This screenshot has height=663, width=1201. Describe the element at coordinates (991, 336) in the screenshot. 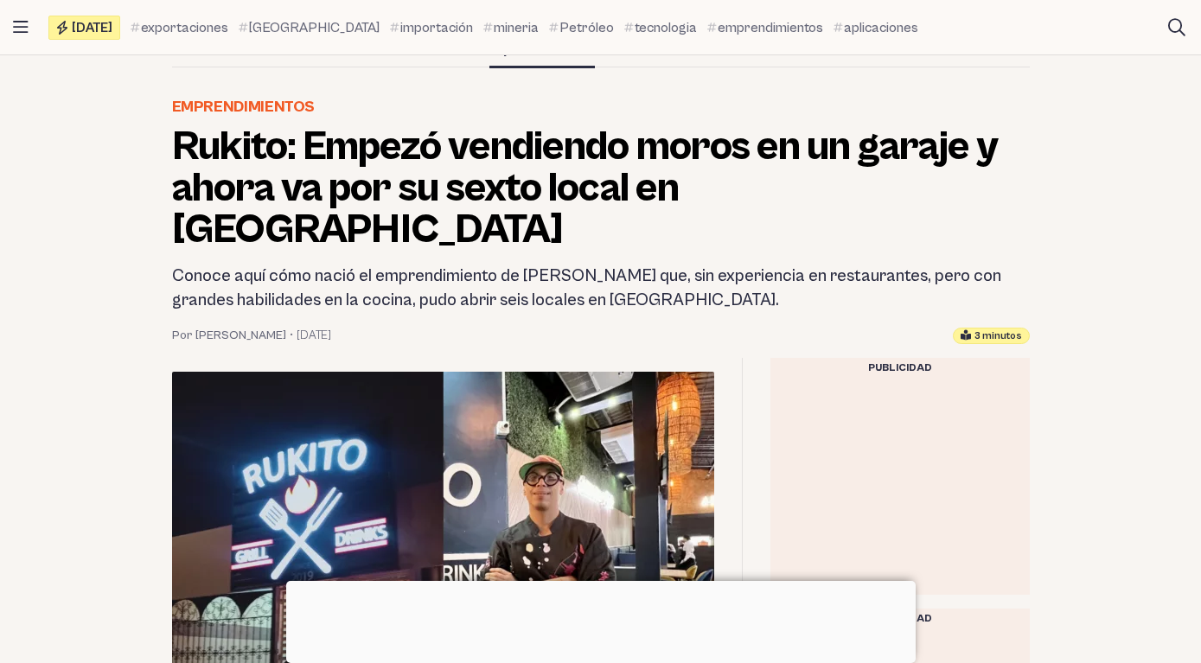

I see `div: Tiempo estimado de lectura: 3 minutos` at that location.